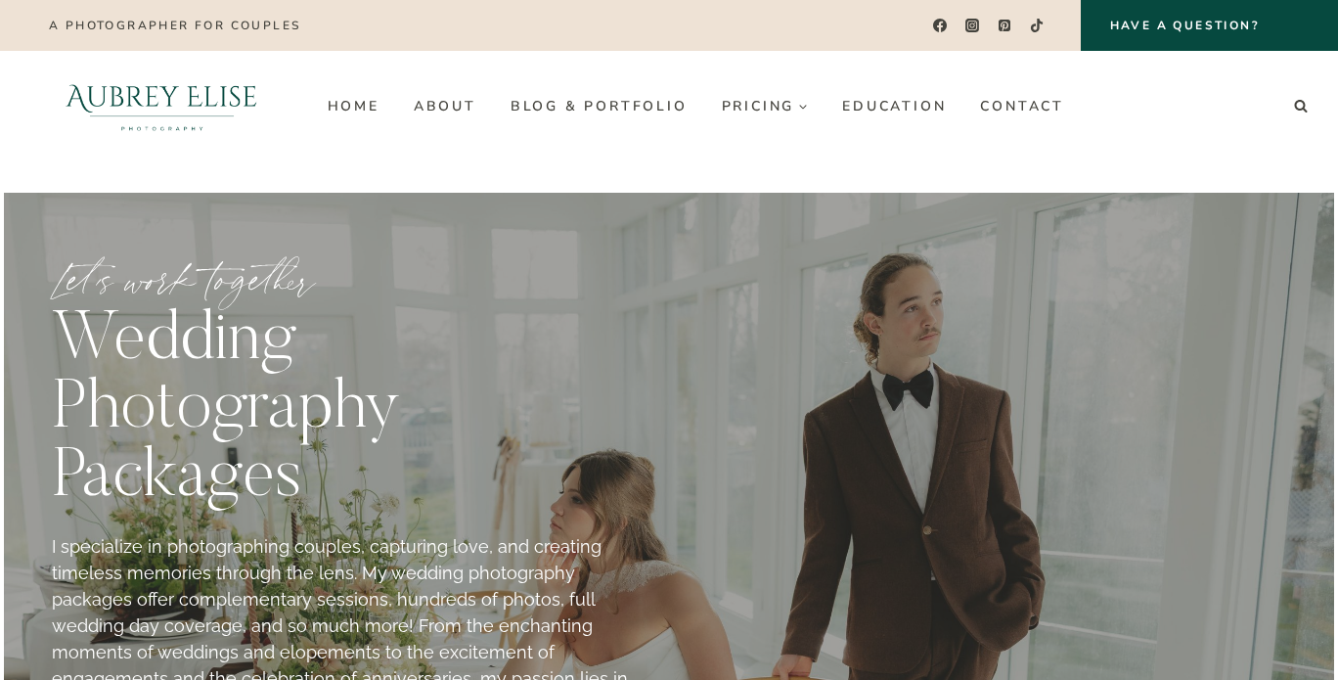 The height and width of the screenshot is (680, 1338). What do you see at coordinates (599, 106) in the screenshot?
I see `a: Blog & Portfolio` at bounding box center [599, 106].